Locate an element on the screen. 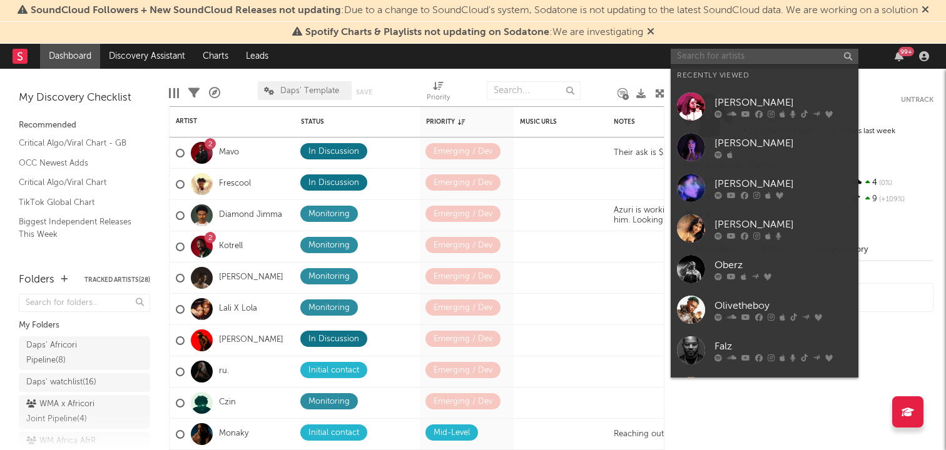  a: Falz is located at coordinates (765, 350).